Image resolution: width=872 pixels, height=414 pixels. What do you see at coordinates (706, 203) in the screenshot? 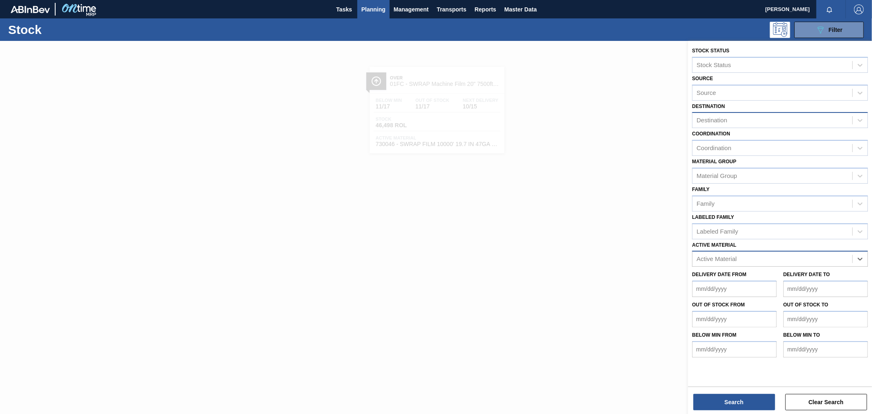
I see `div: Family` at bounding box center [706, 203].